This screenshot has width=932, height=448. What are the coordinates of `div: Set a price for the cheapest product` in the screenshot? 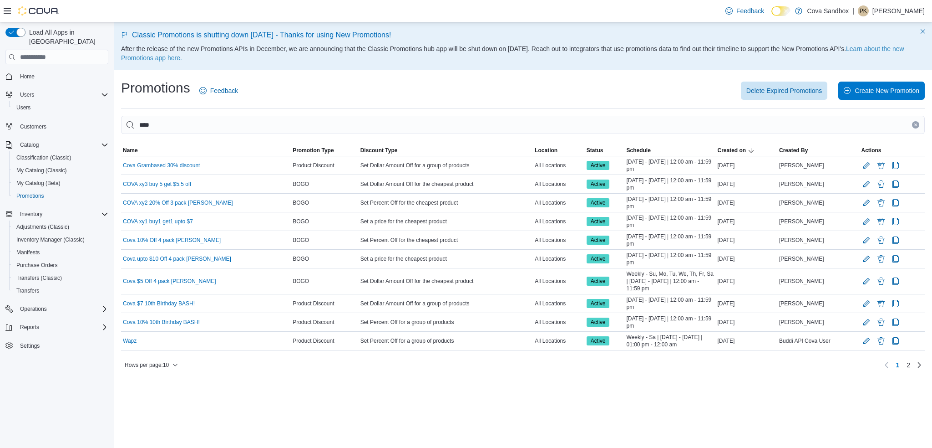 It's located at (446, 259).